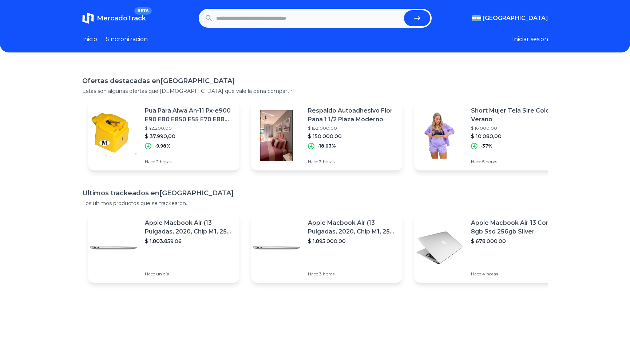  I want to click on p: -37%, so click(486, 146).